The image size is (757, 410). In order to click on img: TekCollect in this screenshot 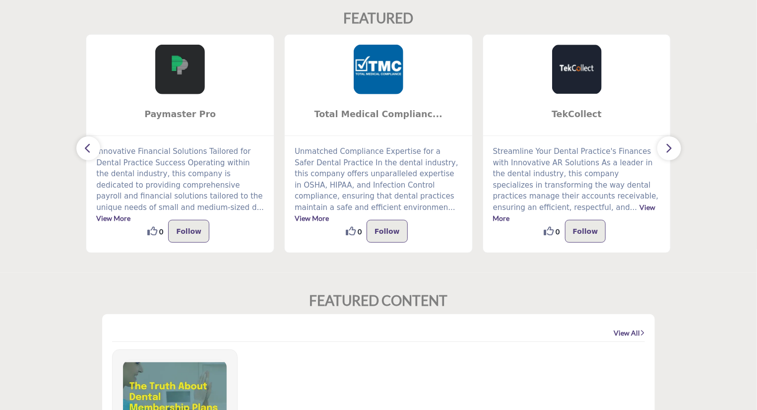, I will do `click(577, 69)`.